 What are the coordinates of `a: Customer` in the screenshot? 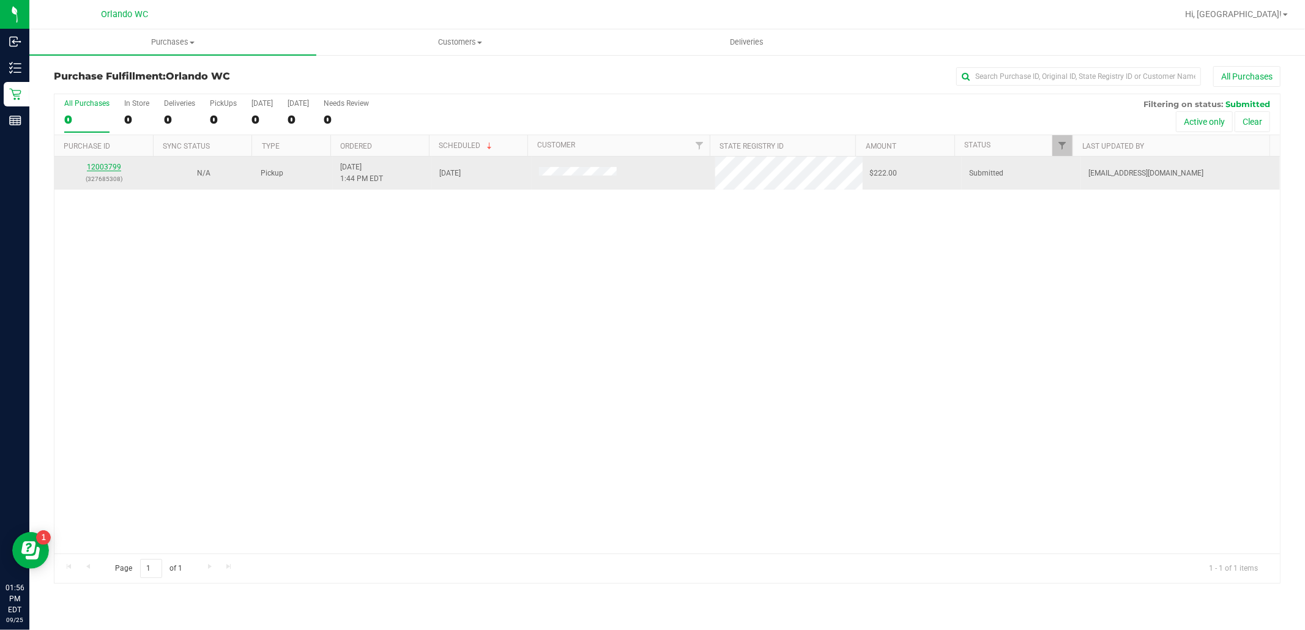 It's located at (557, 145).